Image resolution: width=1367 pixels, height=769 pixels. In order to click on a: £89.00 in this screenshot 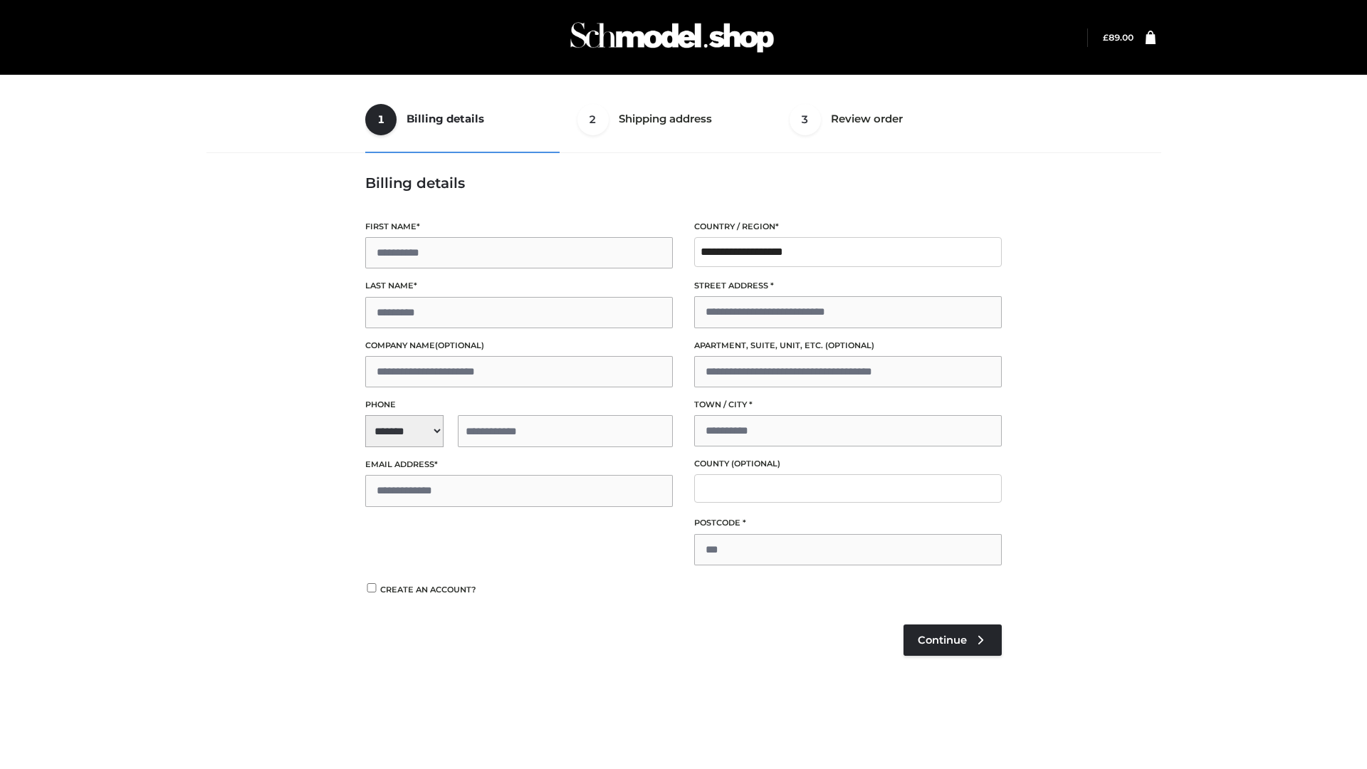, I will do `click(1118, 37)`.